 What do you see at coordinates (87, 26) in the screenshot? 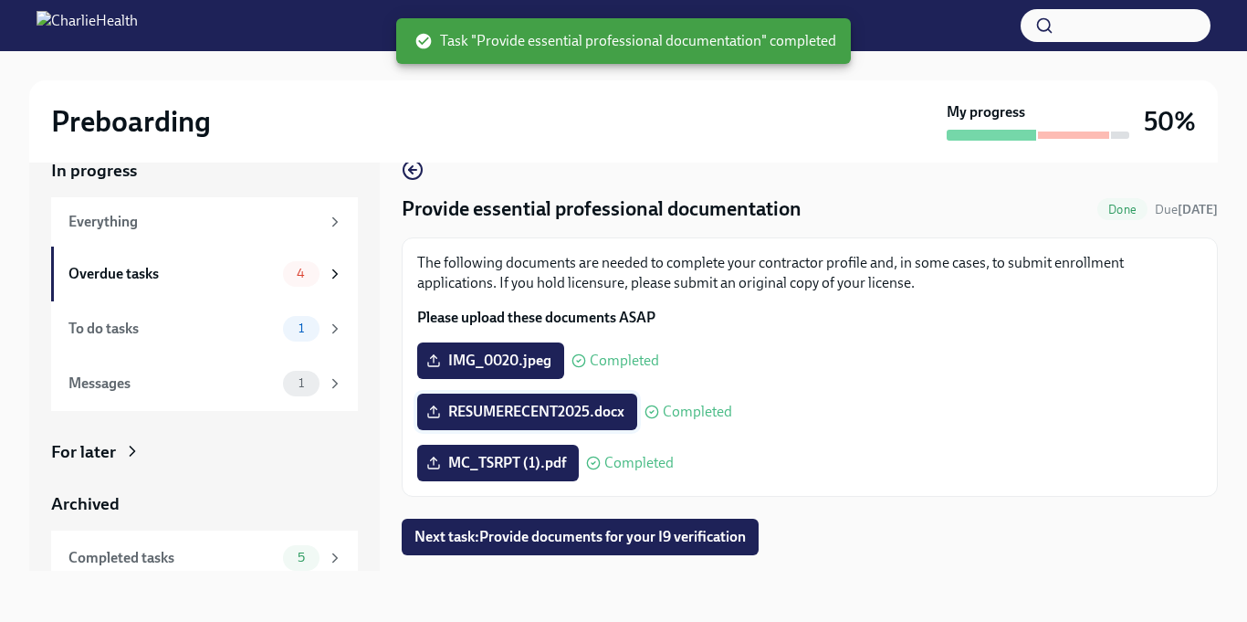
I see `img: CharlieHealth` at bounding box center [87, 26].